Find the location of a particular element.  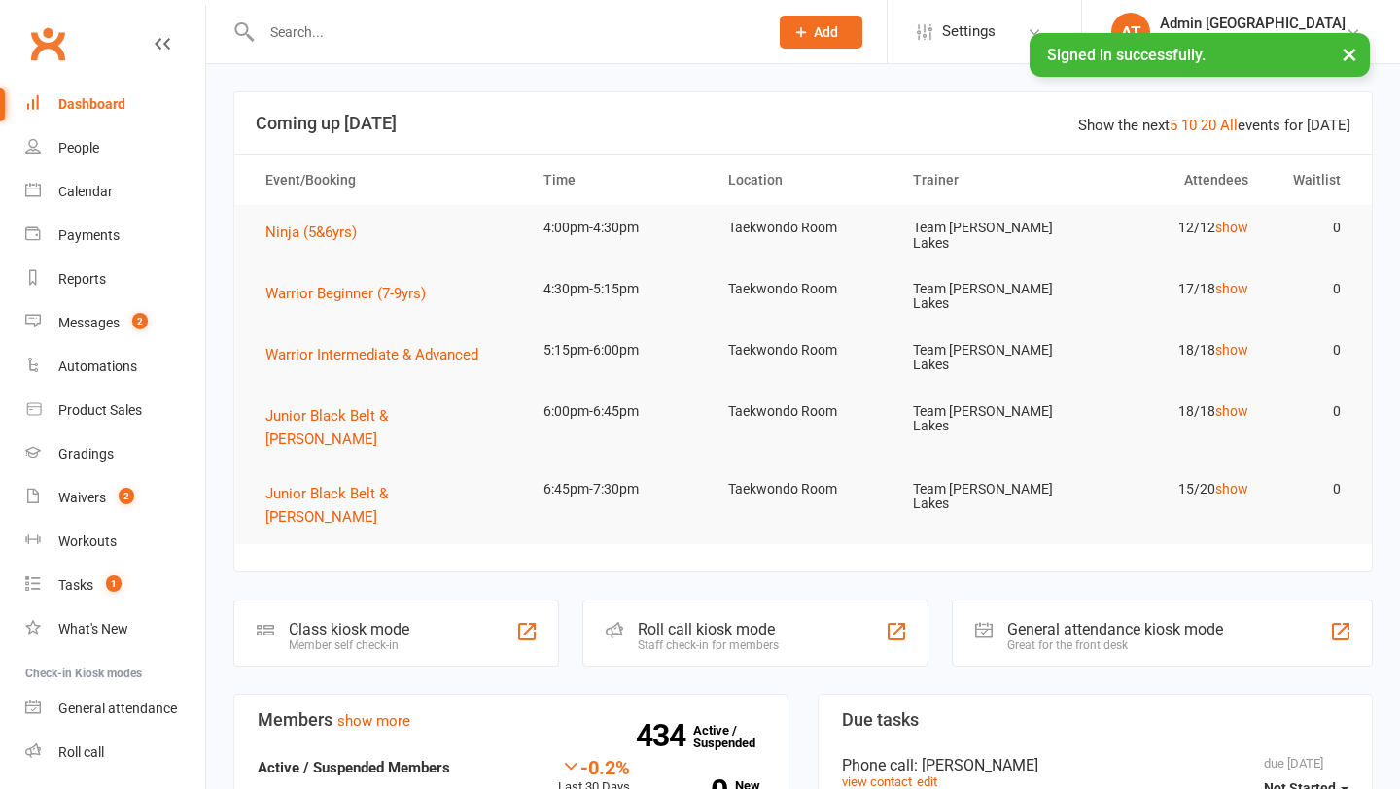

input: Search... is located at coordinates (505, 32).